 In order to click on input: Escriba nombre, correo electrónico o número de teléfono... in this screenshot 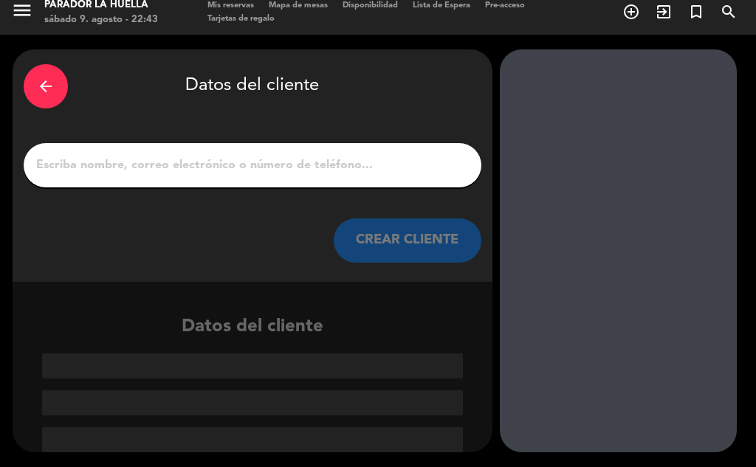, I will do `click(253, 165)`.